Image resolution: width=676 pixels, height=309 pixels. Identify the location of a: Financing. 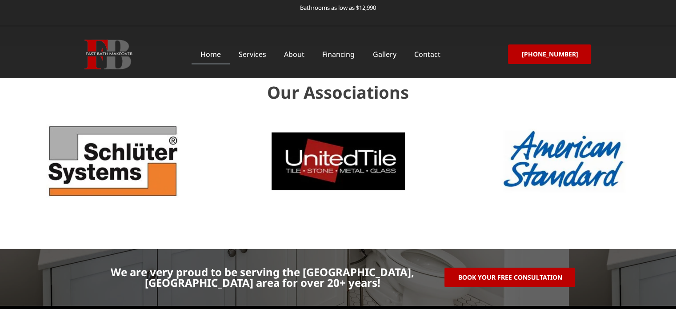
(338, 54).